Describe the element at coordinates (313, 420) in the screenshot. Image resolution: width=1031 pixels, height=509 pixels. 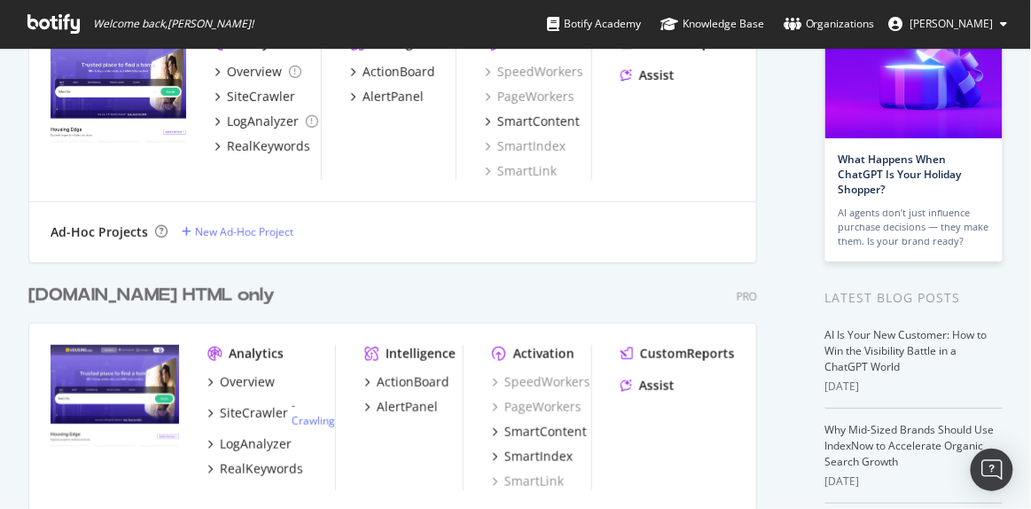
I see `a: Crawling` at that location.